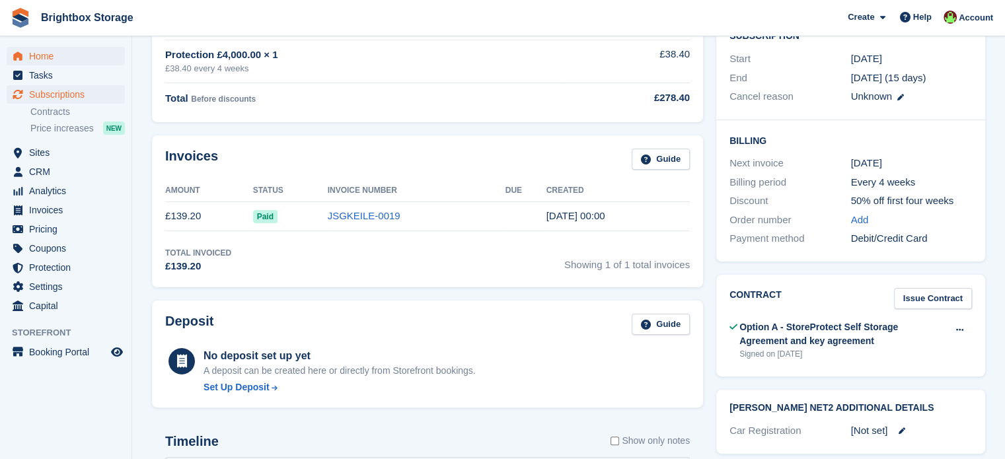  I want to click on label: Show only notes, so click(650, 441).